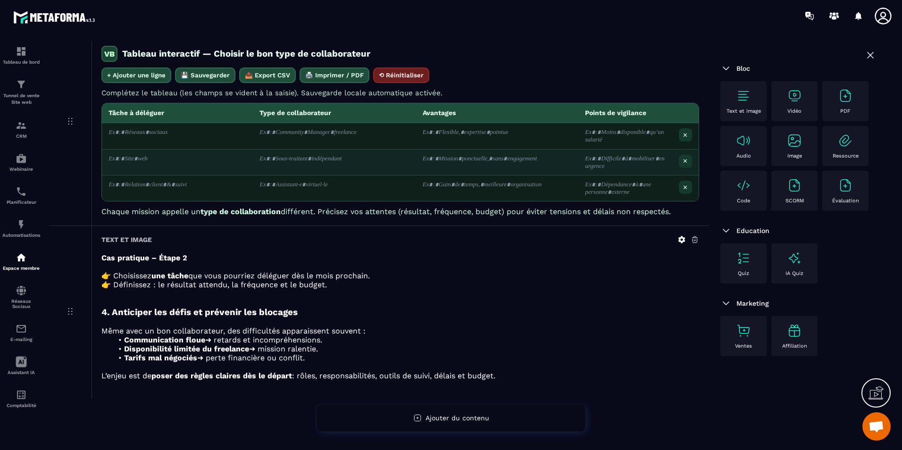  Describe the element at coordinates (406, 357) in the screenshot. I see `li: ➜ perte financière ou conflit.` at that location.